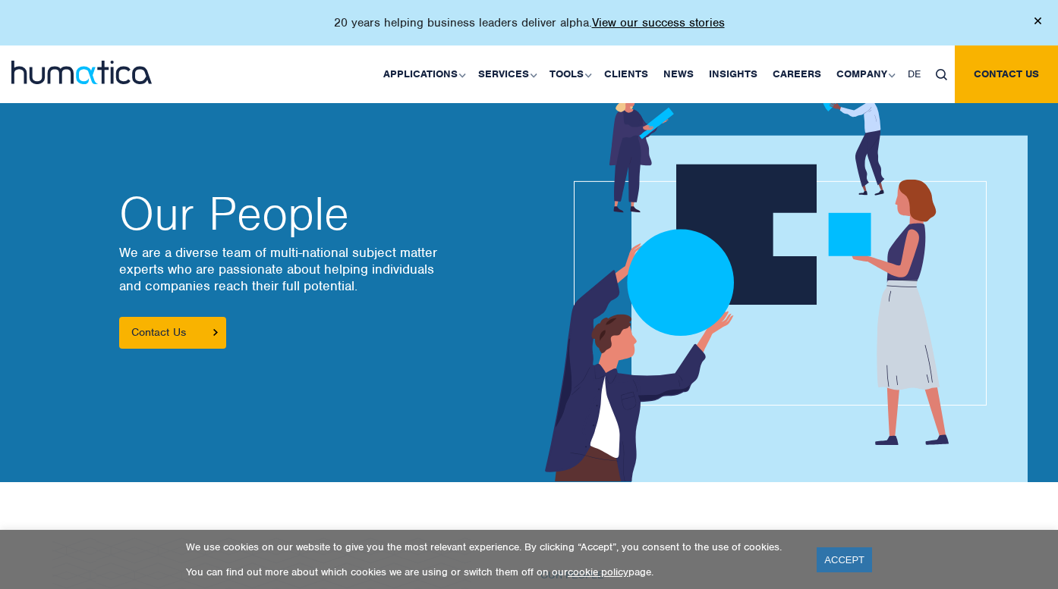 The width and height of the screenshot is (1058, 589). Describe the element at coordinates (678, 74) in the screenshot. I see `a: News` at that location.